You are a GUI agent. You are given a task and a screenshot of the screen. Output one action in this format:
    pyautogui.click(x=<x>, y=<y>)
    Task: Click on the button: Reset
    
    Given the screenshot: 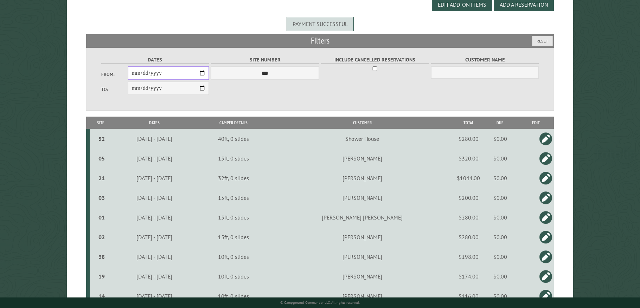 What is the action you would take?
    pyautogui.click(x=542, y=41)
    